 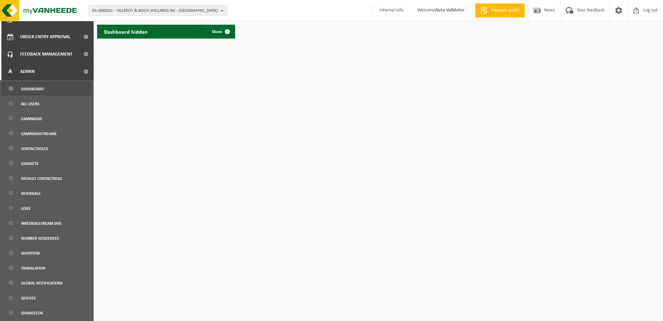 I want to click on label: Internal info, so click(x=387, y=10).